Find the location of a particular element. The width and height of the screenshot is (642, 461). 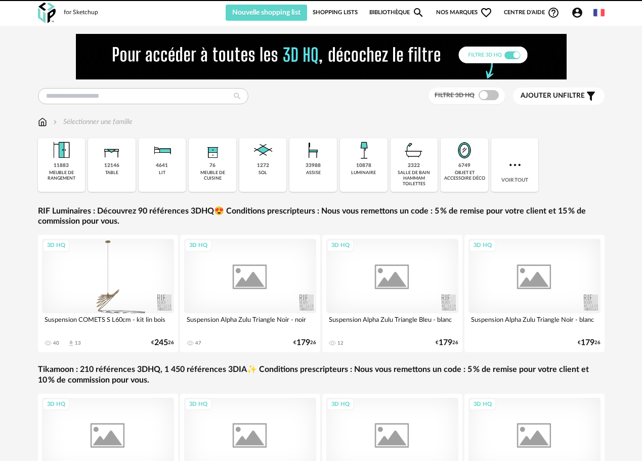

div: 47 is located at coordinates (198, 343).